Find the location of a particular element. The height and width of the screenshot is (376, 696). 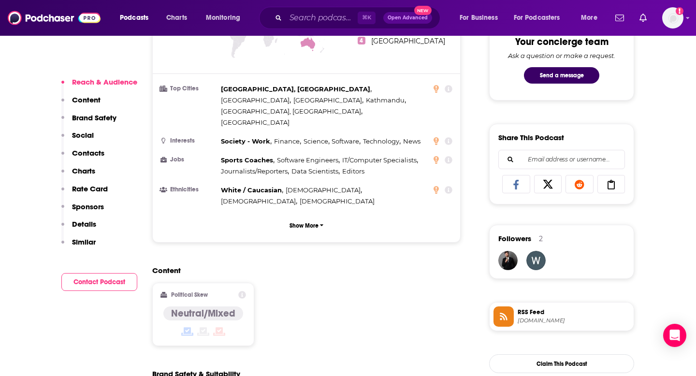

h3: Ethnicities is located at coordinates (188, 189).